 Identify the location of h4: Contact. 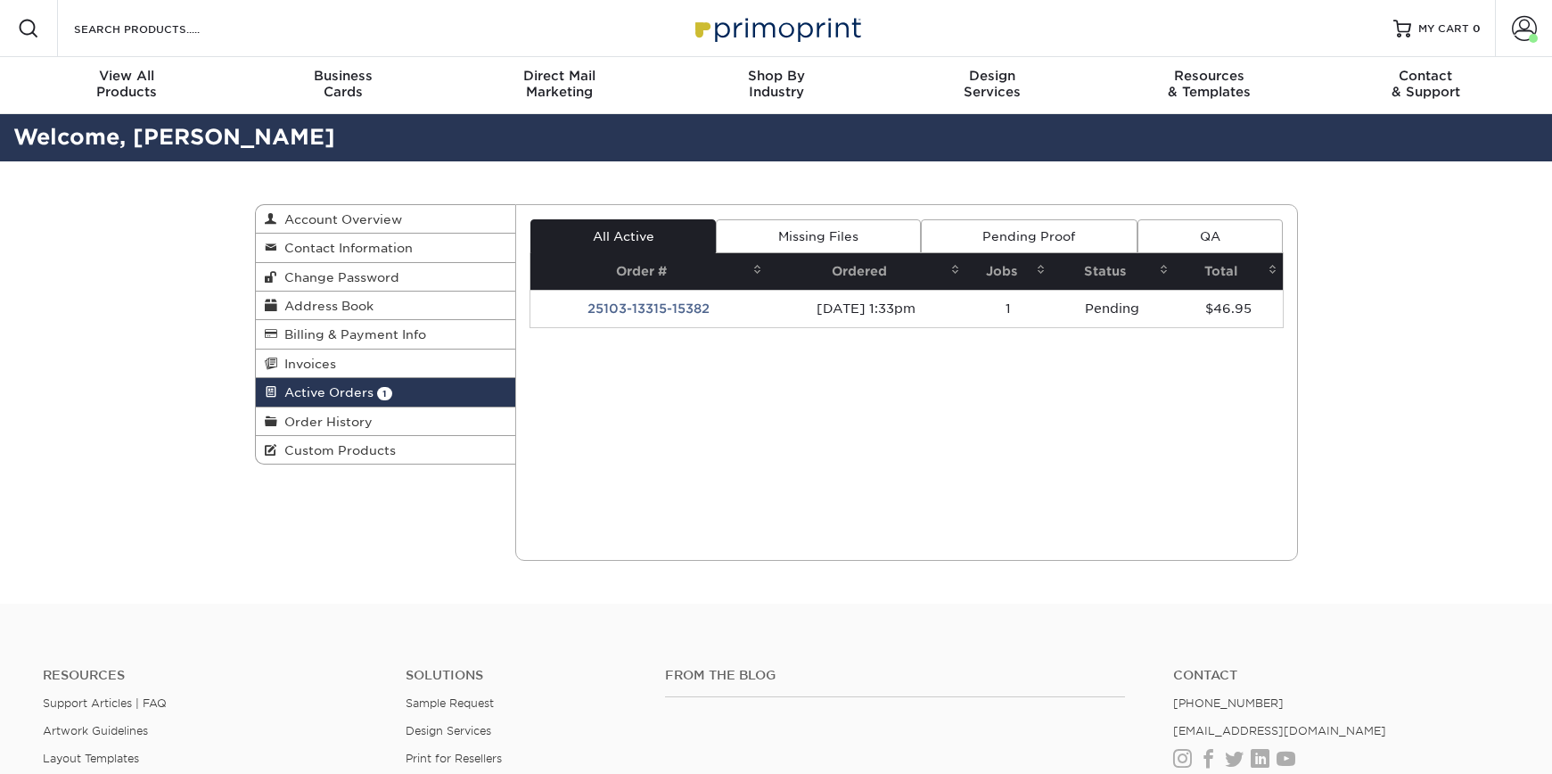
(1341, 675).